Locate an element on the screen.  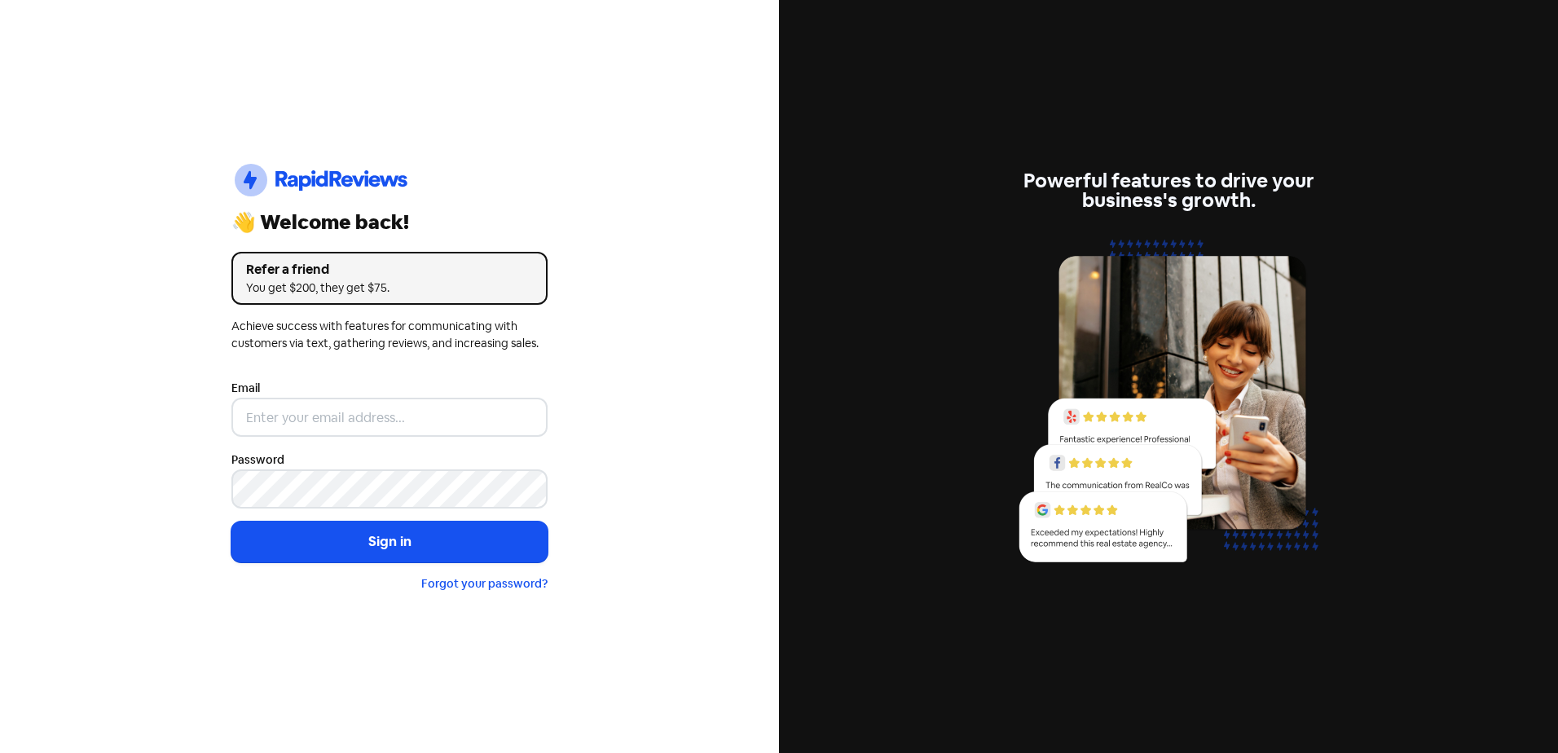
input: Enter your email address... is located at coordinates (390, 417).